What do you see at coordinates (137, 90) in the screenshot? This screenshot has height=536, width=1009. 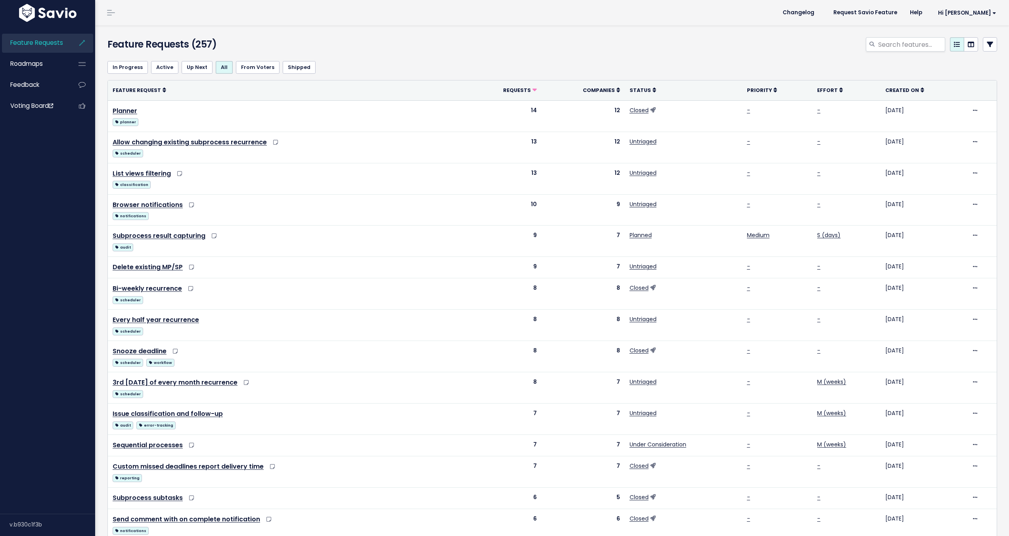 I see `span: Feature Request` at bounding box center [137, 90].